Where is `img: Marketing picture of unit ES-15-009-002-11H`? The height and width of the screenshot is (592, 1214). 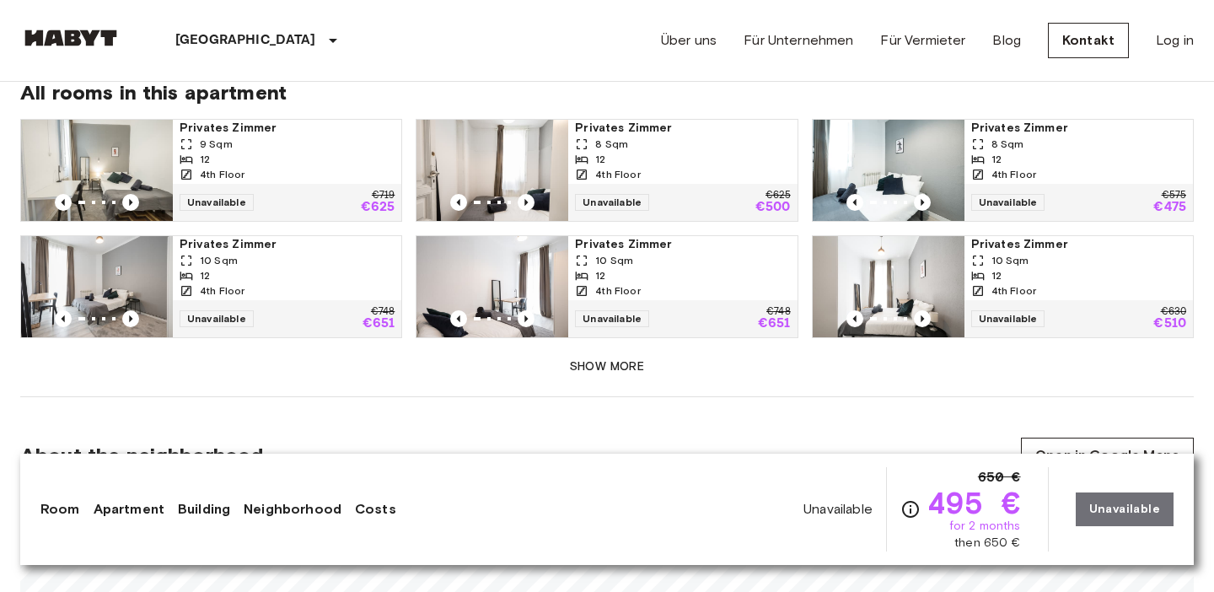 img: Marketing picture of unit ES-15-009-002-11H is located at coordinates (492, 170).